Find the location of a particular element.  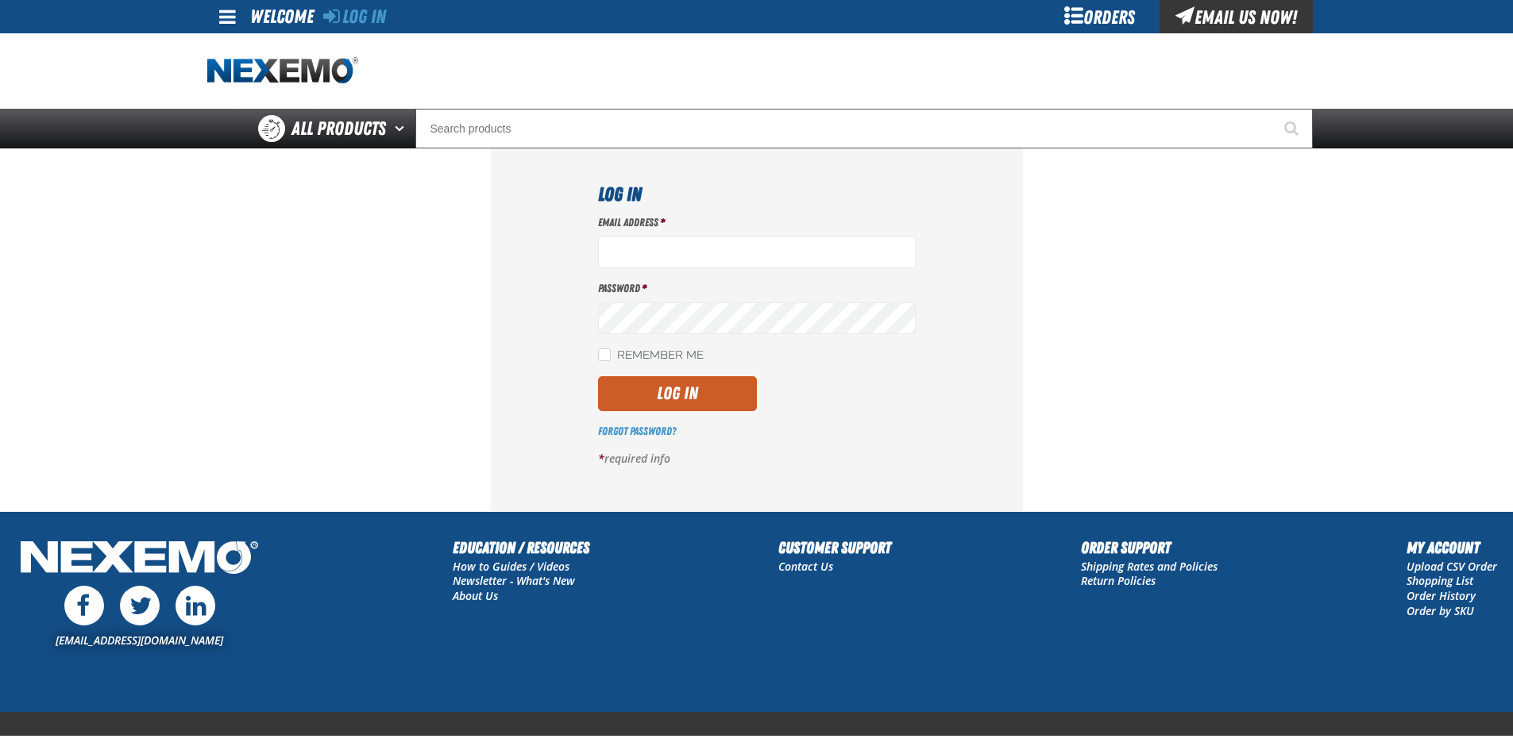

a: Contact Us is located at coordinates (805, 566).